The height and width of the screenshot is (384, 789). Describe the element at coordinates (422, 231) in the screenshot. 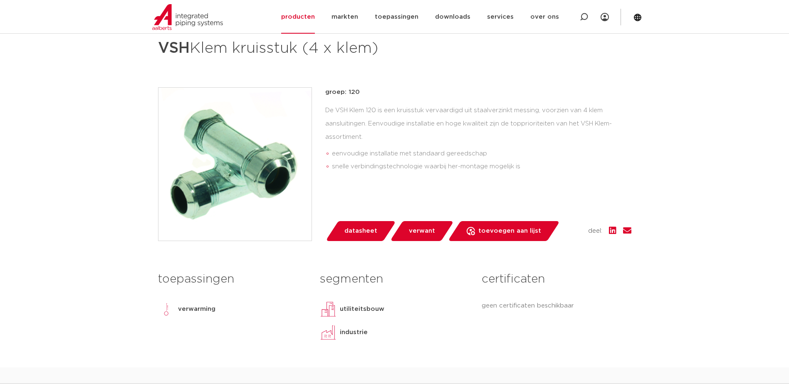

I see `a: verwant` at that location.